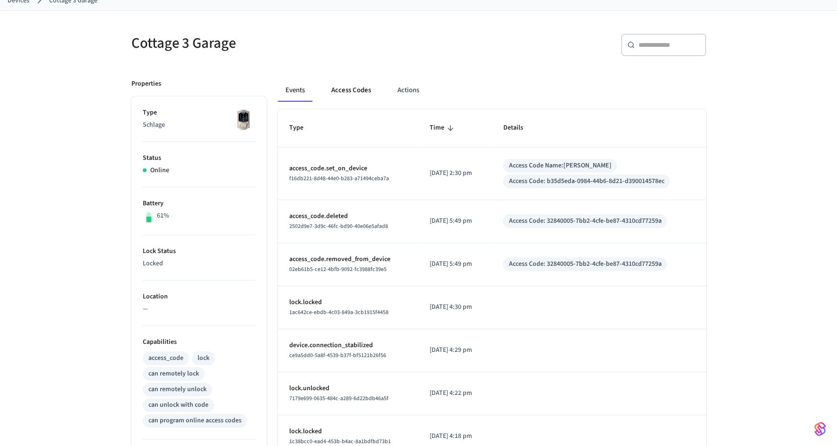 The width and height of the screenshot is (837, 446). I want to click on span: 7179e699-0635-484c-a289-6d22bdb46a5f, so click(339, 398).